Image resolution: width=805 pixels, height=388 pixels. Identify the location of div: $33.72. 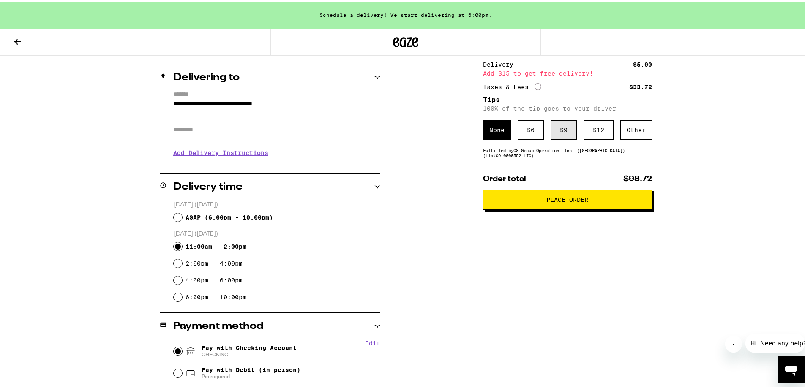
(641, 85).